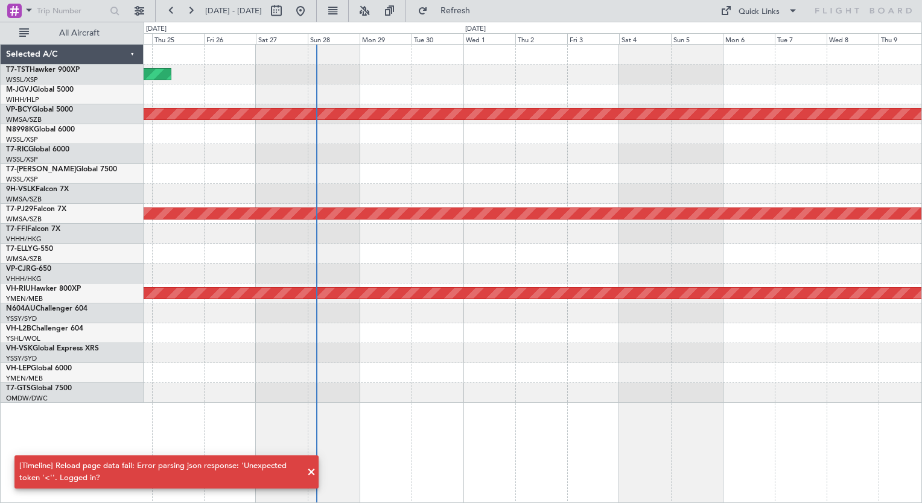 The height and width of the screenshot is (503, 922). Describe the element at coordinates (178, 39) in the screenshot. I see `div: Thu 25` at that location.